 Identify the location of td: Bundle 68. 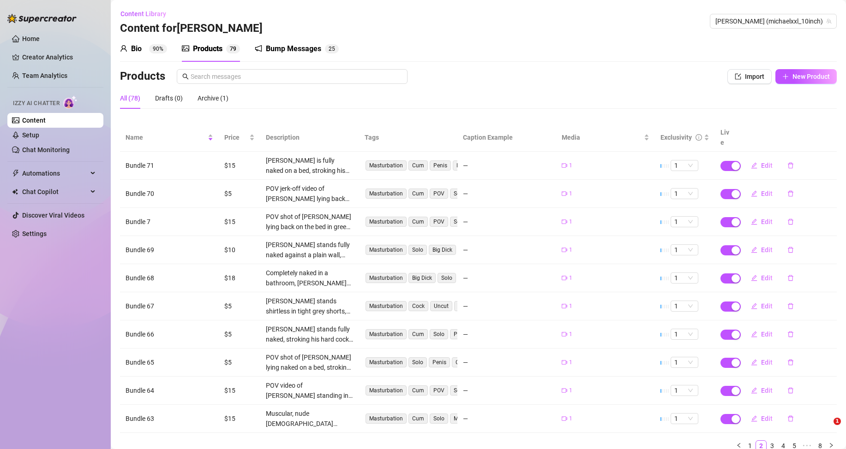
(169, 278).